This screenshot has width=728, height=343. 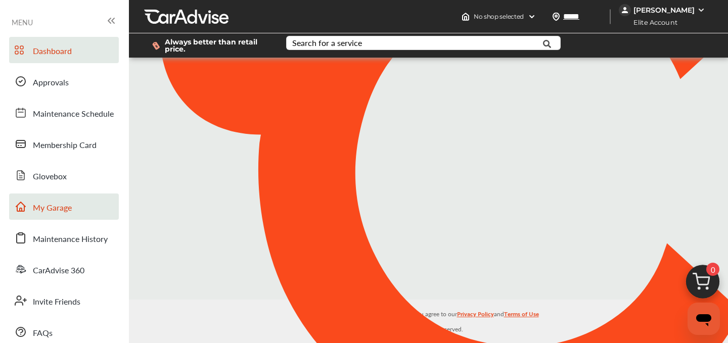 What do you see at coordinates (428, 314) in the screenshot?
I see `p: By using the CarAdvise application, you agree to our and` at bounding box center [428, 314].